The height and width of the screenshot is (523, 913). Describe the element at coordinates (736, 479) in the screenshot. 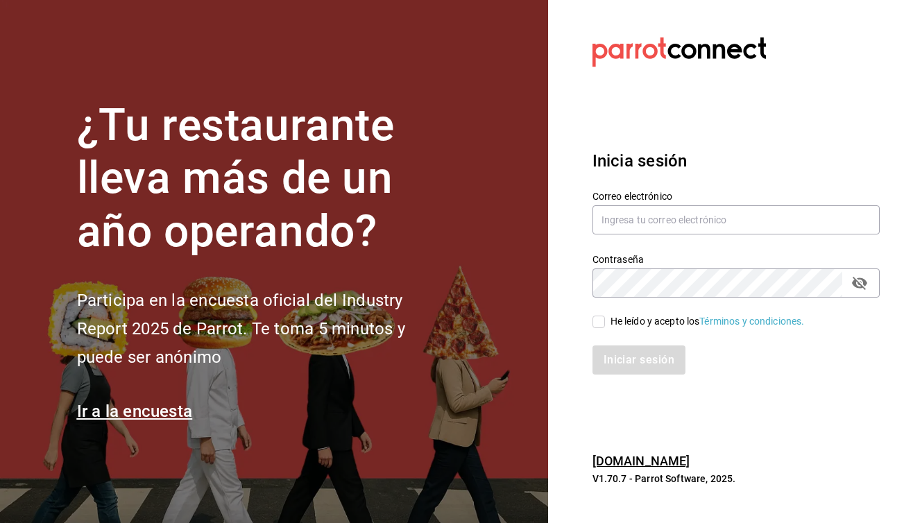

I see `p: V1.70.7 - Parrot Software, 2025.` at that location.